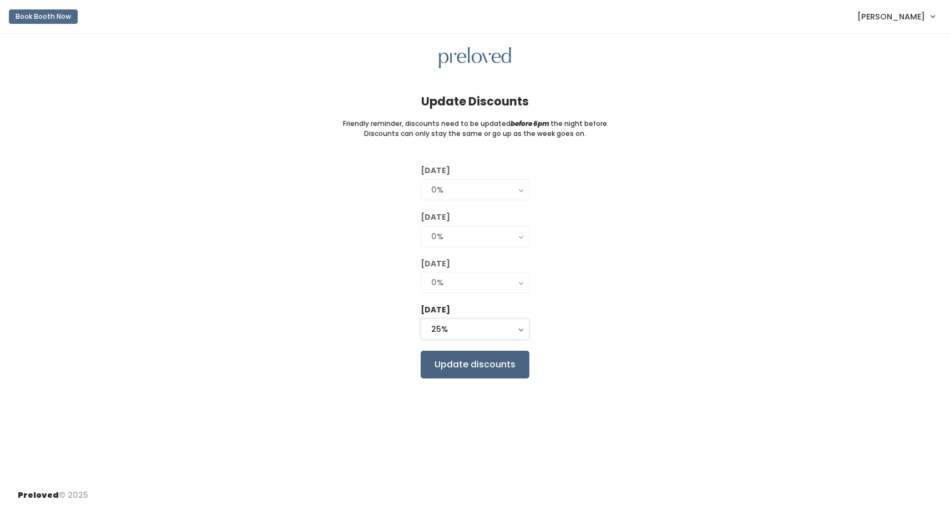 The width and height of the screenshot is (950, 510). What do you see at coordinates (530, 123) in the screenshot?
I see `i: before 6pm` at bounding box center [530, 123].